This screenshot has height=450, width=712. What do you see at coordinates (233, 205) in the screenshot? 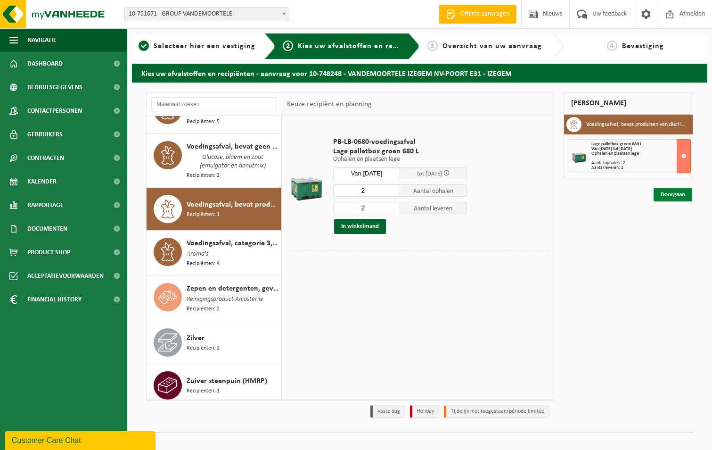
I see `span: Voedingsafval, bevat producten van dierlijke oorsprong, gemengde verpakking (exclusief glas), cat...` at bounding box center [233, 205].